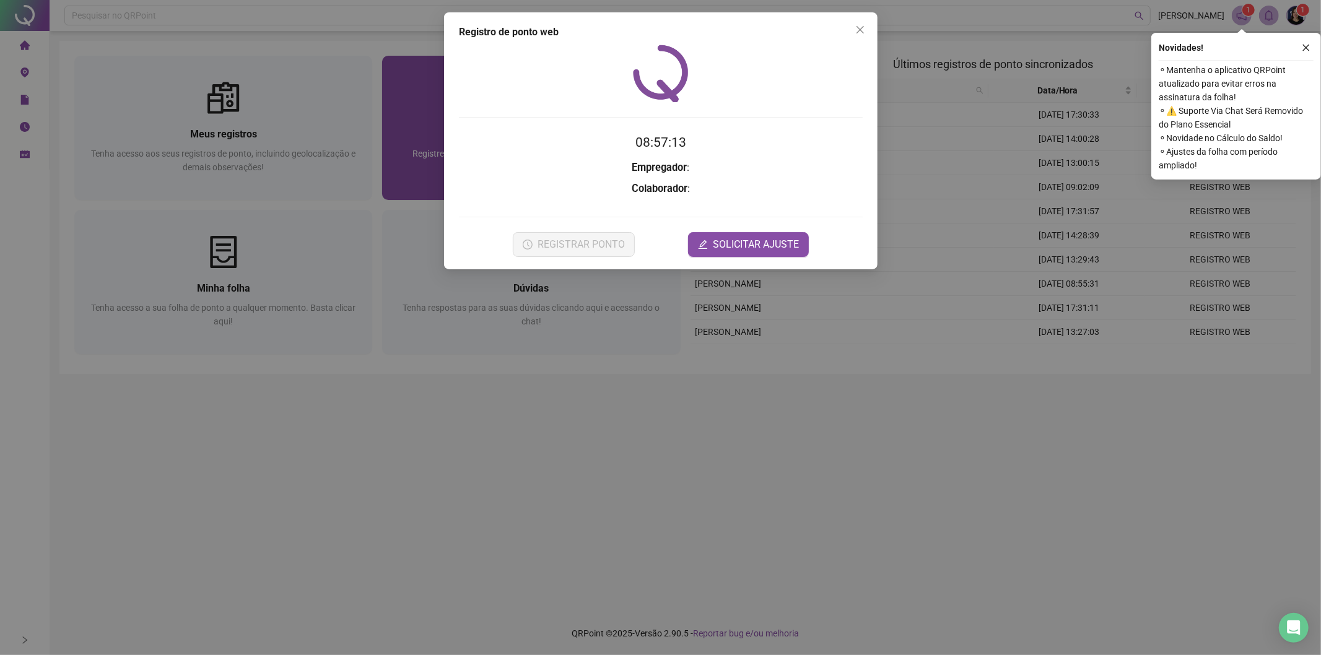 The height and width of the screenshot is (655, 1321). I want to click on time: 08:57:13, so click(661, 142).